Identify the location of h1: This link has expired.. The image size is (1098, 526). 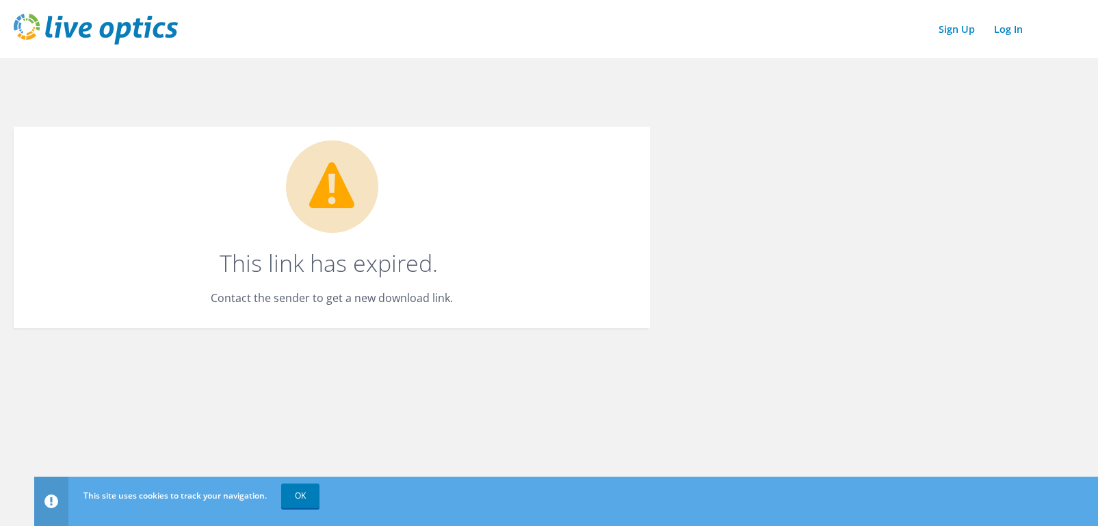
(328, 263).